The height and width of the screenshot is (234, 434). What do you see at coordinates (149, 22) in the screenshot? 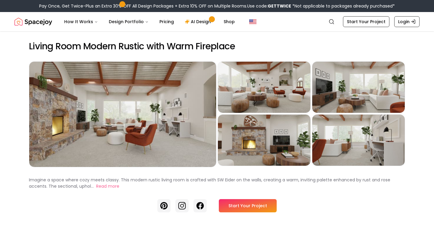
I see `nav: Main` at bounding box center [149, 22].